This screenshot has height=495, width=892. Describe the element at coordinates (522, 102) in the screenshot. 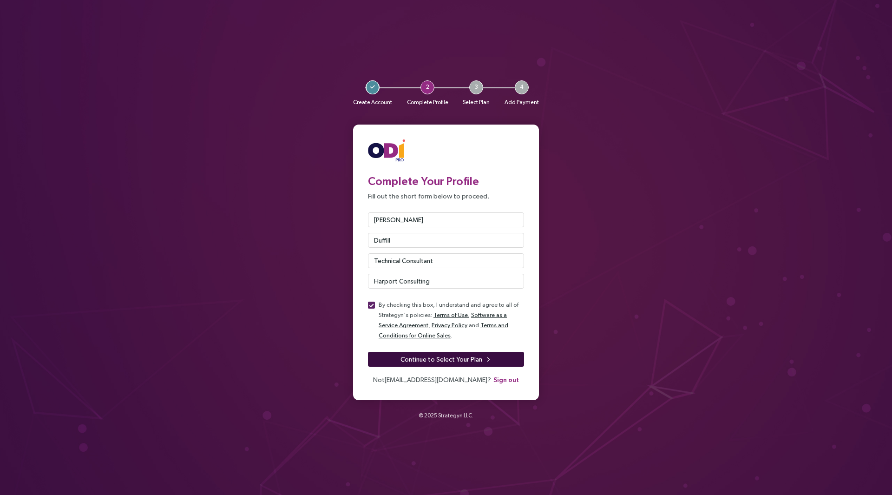

I see `p: Add Payment` at that location.